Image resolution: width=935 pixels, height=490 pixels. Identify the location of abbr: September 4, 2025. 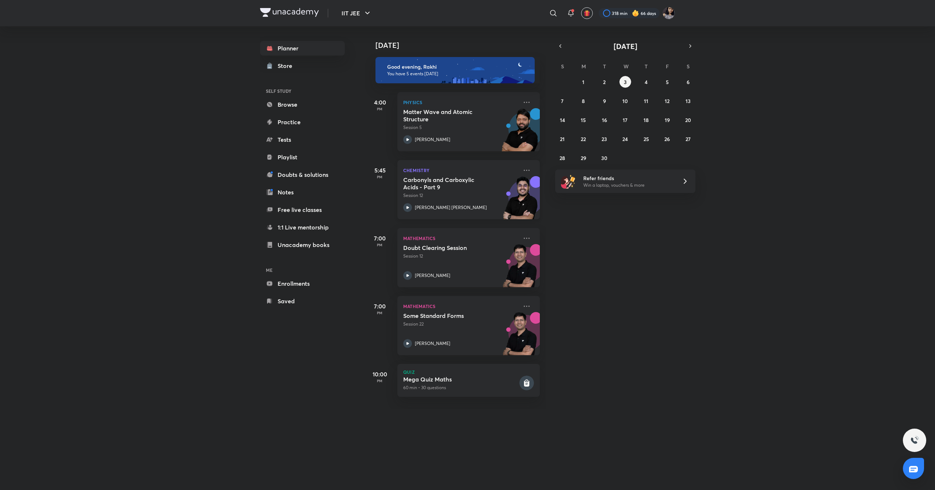
(646, 82).